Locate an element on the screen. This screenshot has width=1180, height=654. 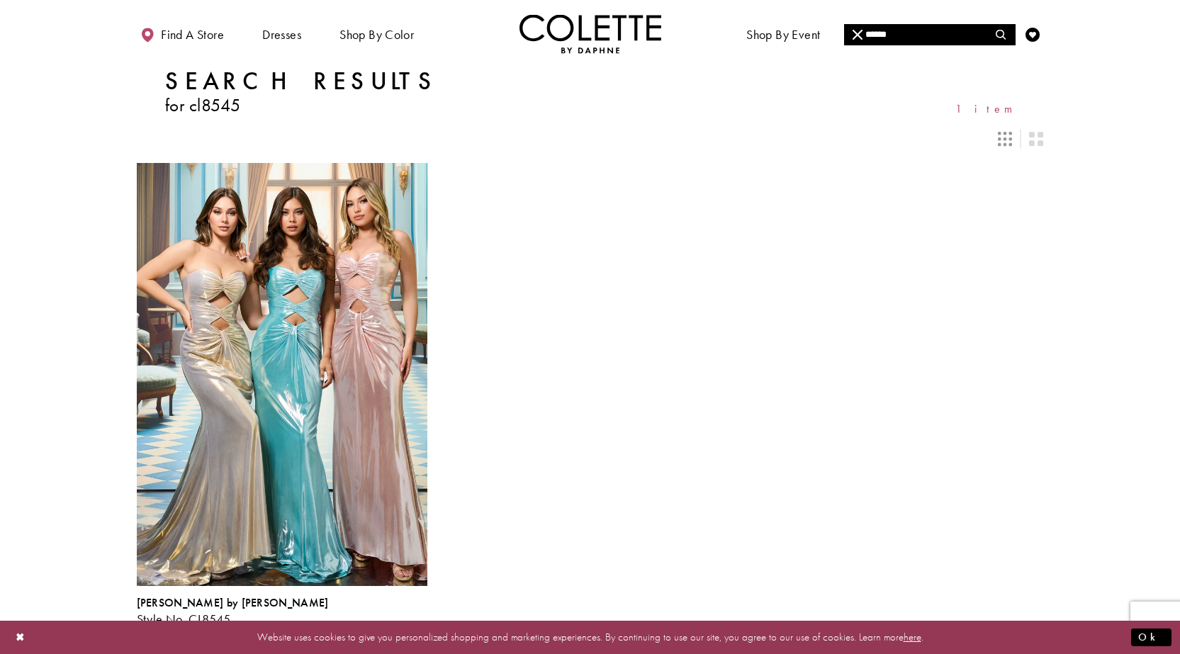
a: here is located at coordinates (912, 637).